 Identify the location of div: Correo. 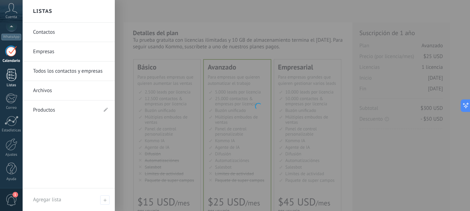
(11, 108).